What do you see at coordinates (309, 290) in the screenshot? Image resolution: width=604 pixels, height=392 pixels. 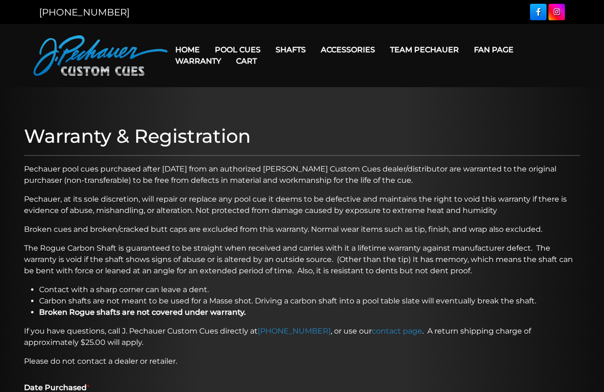 I see `li: Contact with a sharp corner can leave a dent.` at bounding box center [309, 290].